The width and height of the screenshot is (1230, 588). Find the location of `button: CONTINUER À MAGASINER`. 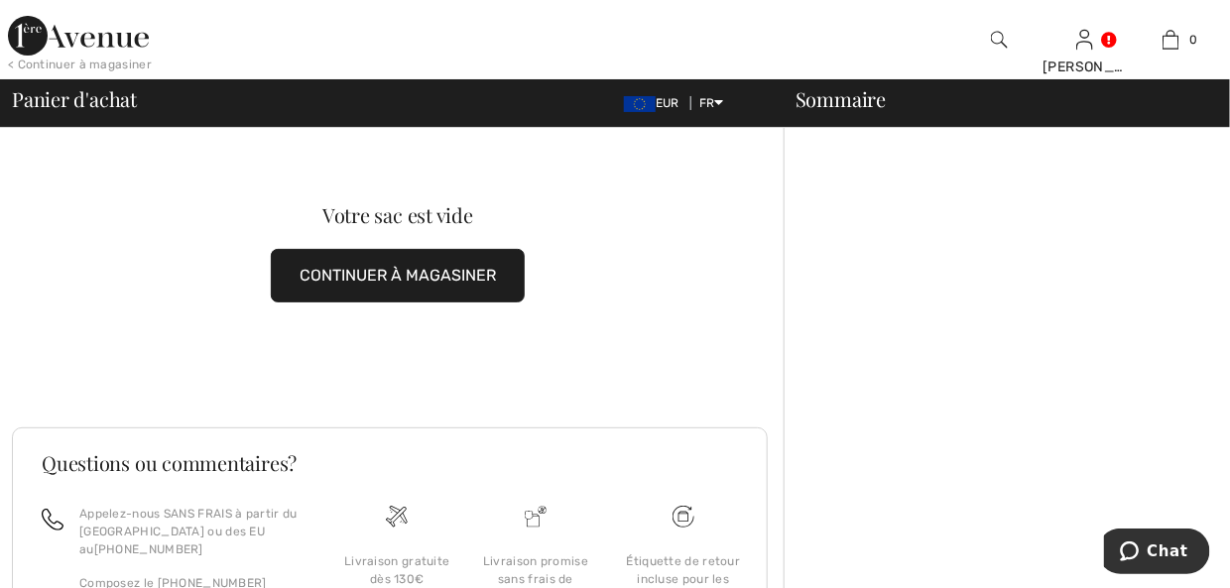

button: CONTINUER À MAGASINER is located at coordinates (398, 276).